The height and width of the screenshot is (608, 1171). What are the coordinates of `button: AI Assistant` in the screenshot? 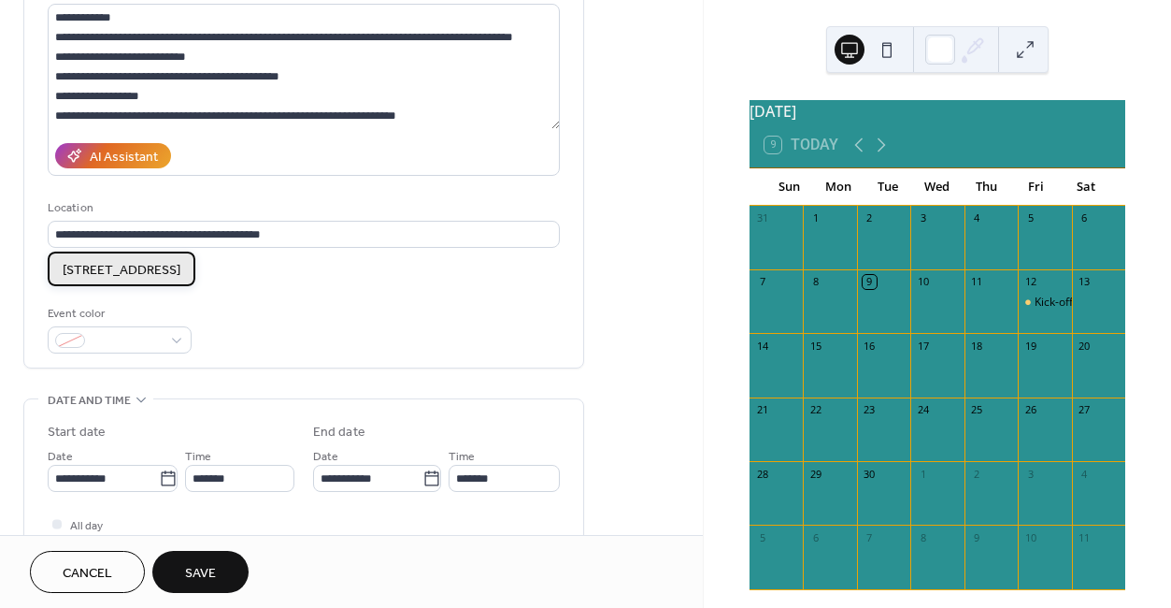 It's located at (113, 155).